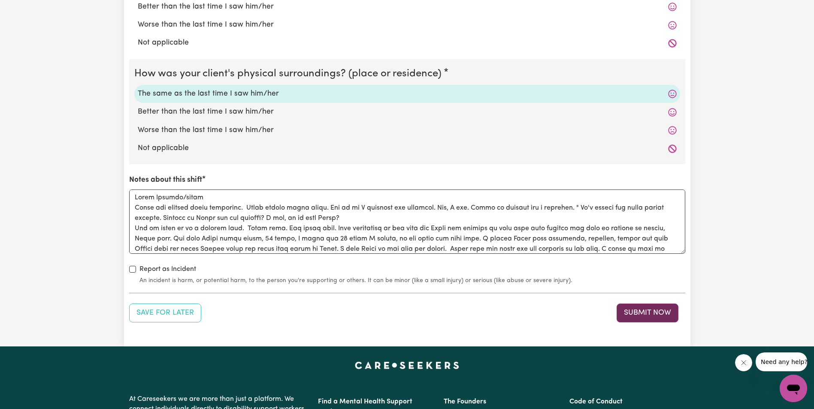  I want to click on label: The same as the last time I saw him/her, so click(407, 94).